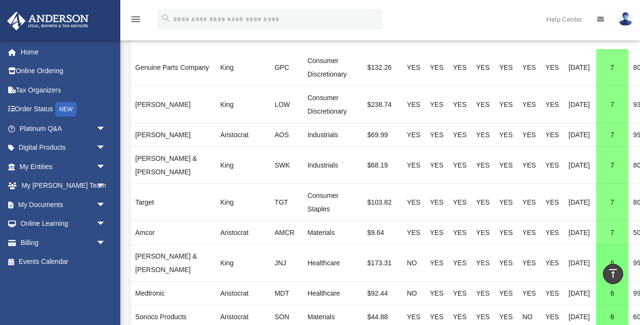  I want to click on a: Online Ordering, so click(64, 71).